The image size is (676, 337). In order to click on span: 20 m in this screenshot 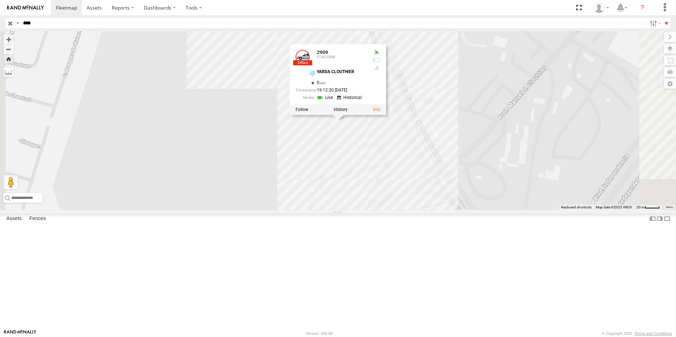, I will do `click(640, 207)`.